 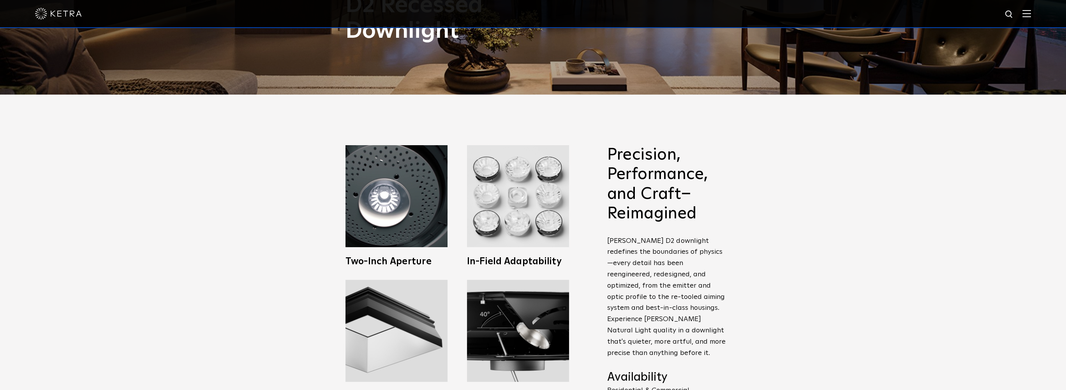 What do you see at coordinates (1026, 13) in the screenshot?
I see `img: Hamburger%20Nav.svg` at bounding box center [1026, 13].